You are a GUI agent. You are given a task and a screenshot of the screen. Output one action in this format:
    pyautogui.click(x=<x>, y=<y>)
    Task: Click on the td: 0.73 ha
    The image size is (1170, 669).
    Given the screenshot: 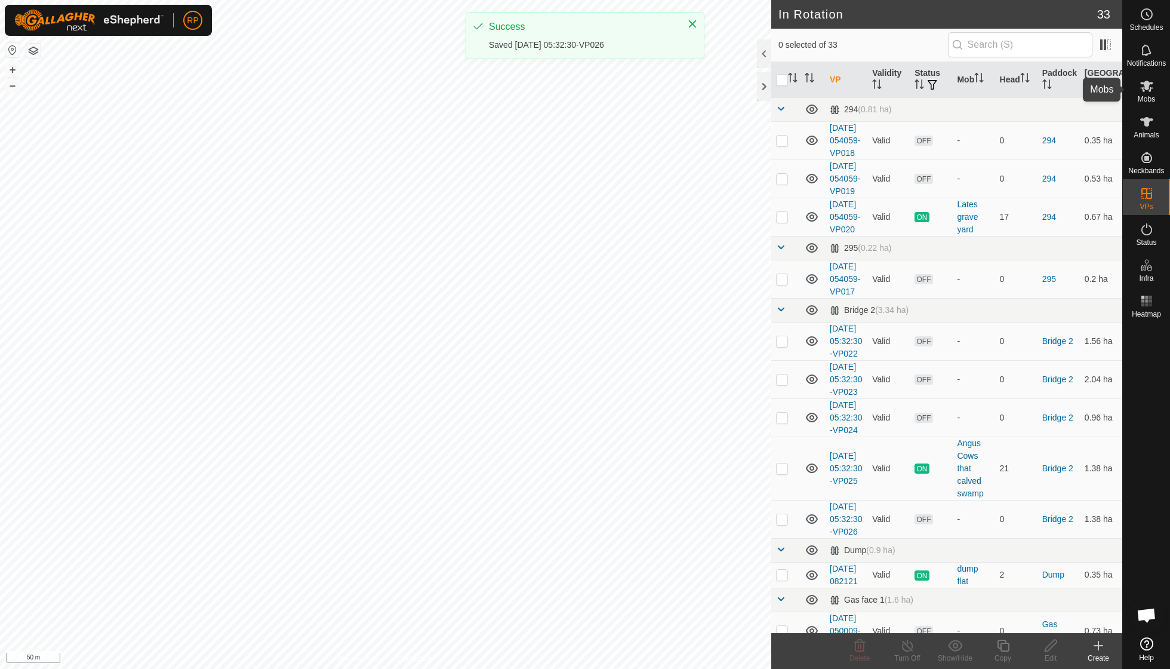 What is the action you would take?
    pyautogui.click(x=1101, y=631)
    